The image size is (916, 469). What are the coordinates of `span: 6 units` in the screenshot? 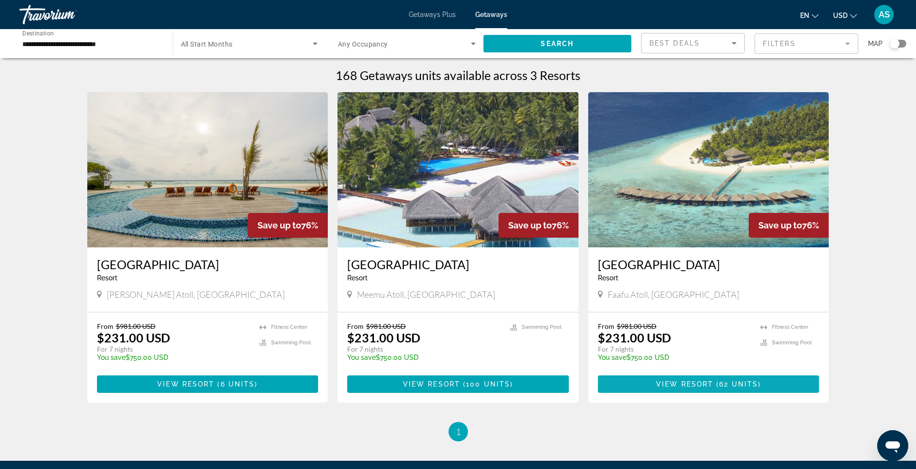 It's located at (238, 384).